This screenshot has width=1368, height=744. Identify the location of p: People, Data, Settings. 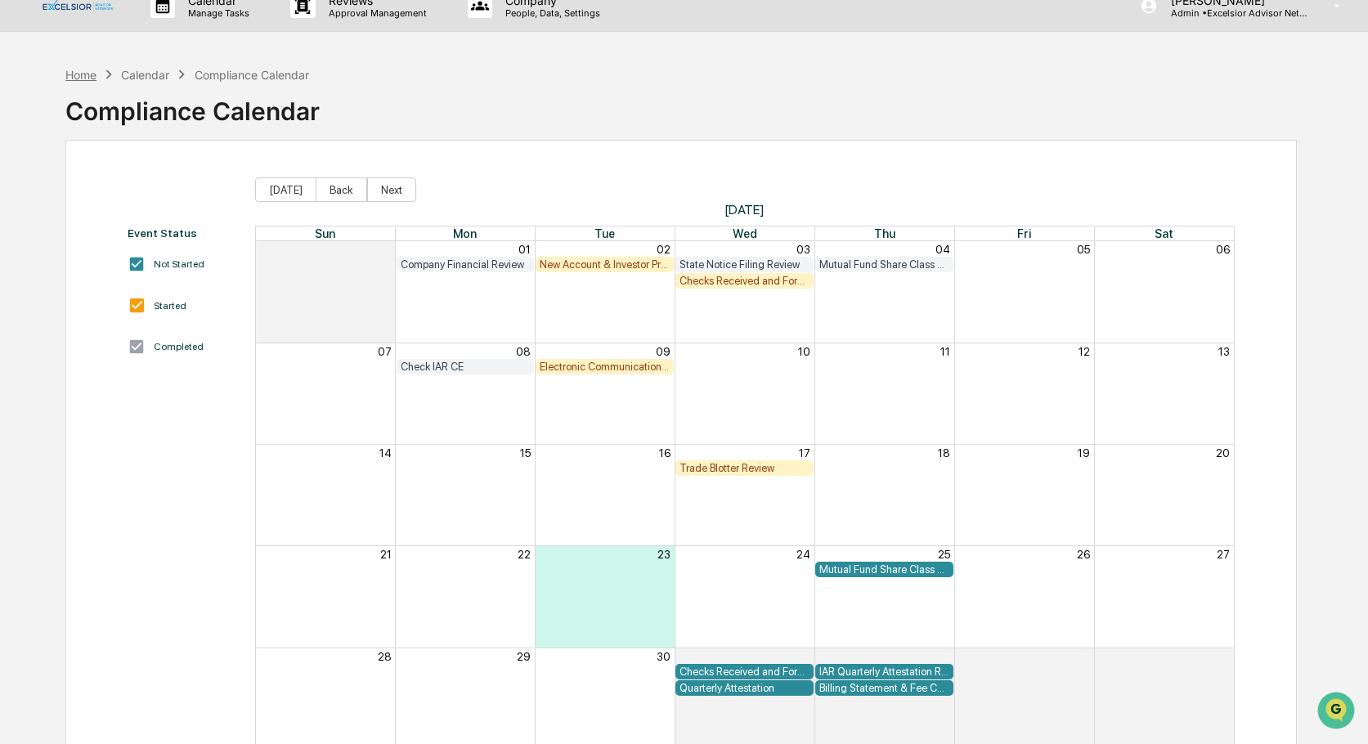
(550, 13).